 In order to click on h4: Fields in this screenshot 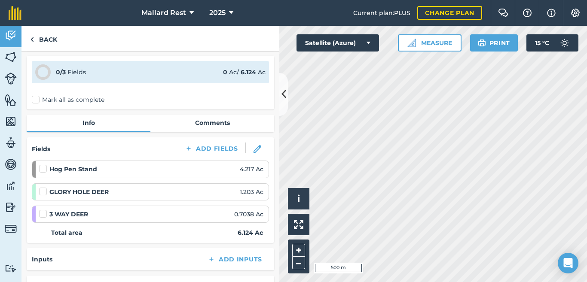, I will do `click(41, 149)`.